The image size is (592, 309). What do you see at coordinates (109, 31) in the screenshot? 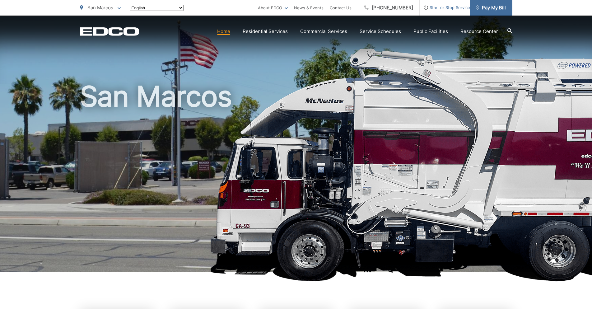
I see `a: EDCD logo. Return to the homepage.` at bounding box center [109, 31].